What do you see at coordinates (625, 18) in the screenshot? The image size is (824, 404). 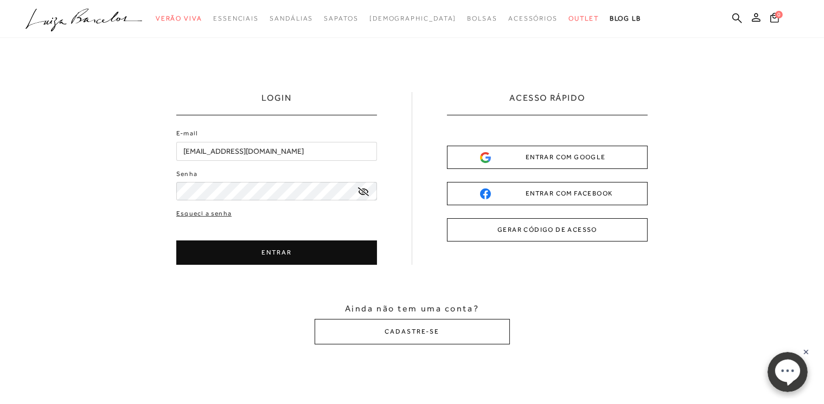 I see `span: BLOG LB` at bounding box center [625, 18].